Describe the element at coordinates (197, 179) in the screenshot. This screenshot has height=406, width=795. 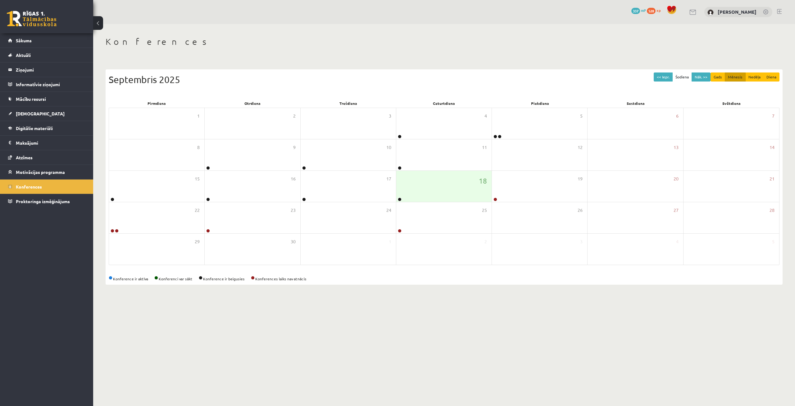
I see `span: 15` at that location.